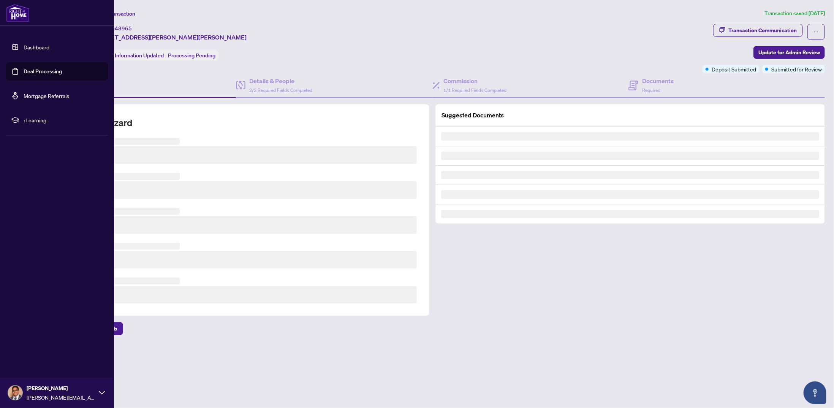  I want to click on span: 48965, so click(123, 29).